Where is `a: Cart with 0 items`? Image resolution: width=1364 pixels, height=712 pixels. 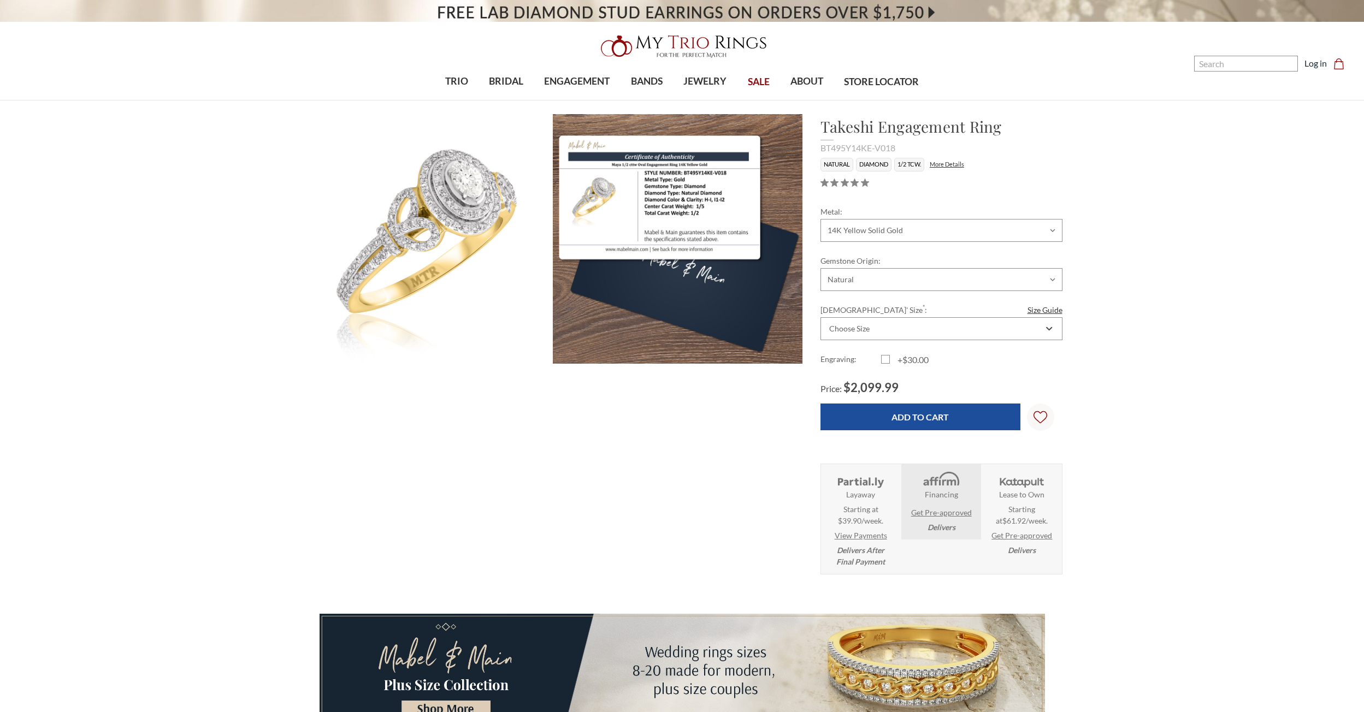
a: Cart with 0 items is located at coordinates (1342, 63).